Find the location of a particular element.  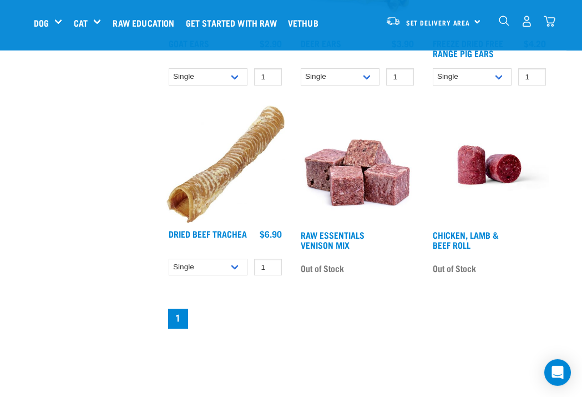

img: 1113 RE Venison Mix 01 is located at coordinates (358, 165).